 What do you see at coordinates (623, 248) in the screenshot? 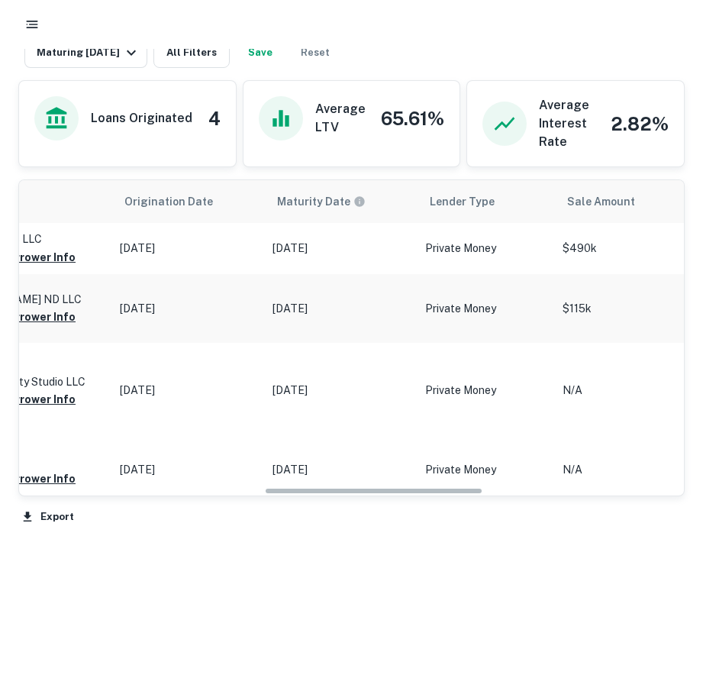
I see `p: $490k` at bounding box center [623, 248].